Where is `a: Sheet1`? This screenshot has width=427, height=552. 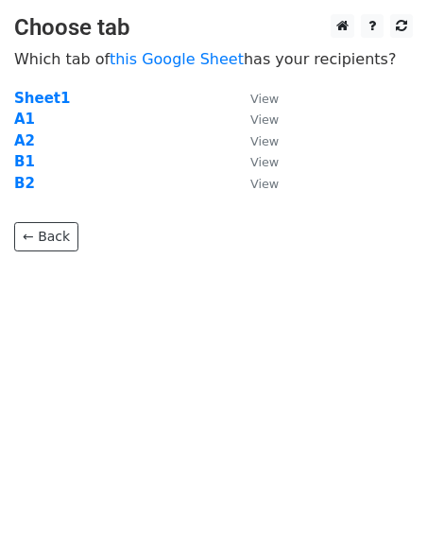
a: Sheet1 is located at coordinates (42, 98).